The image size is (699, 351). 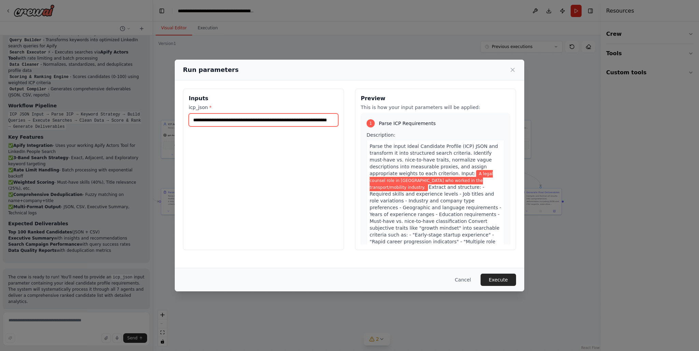 I want to click on span: Variable: icp_json, so click(x=431, y=181).